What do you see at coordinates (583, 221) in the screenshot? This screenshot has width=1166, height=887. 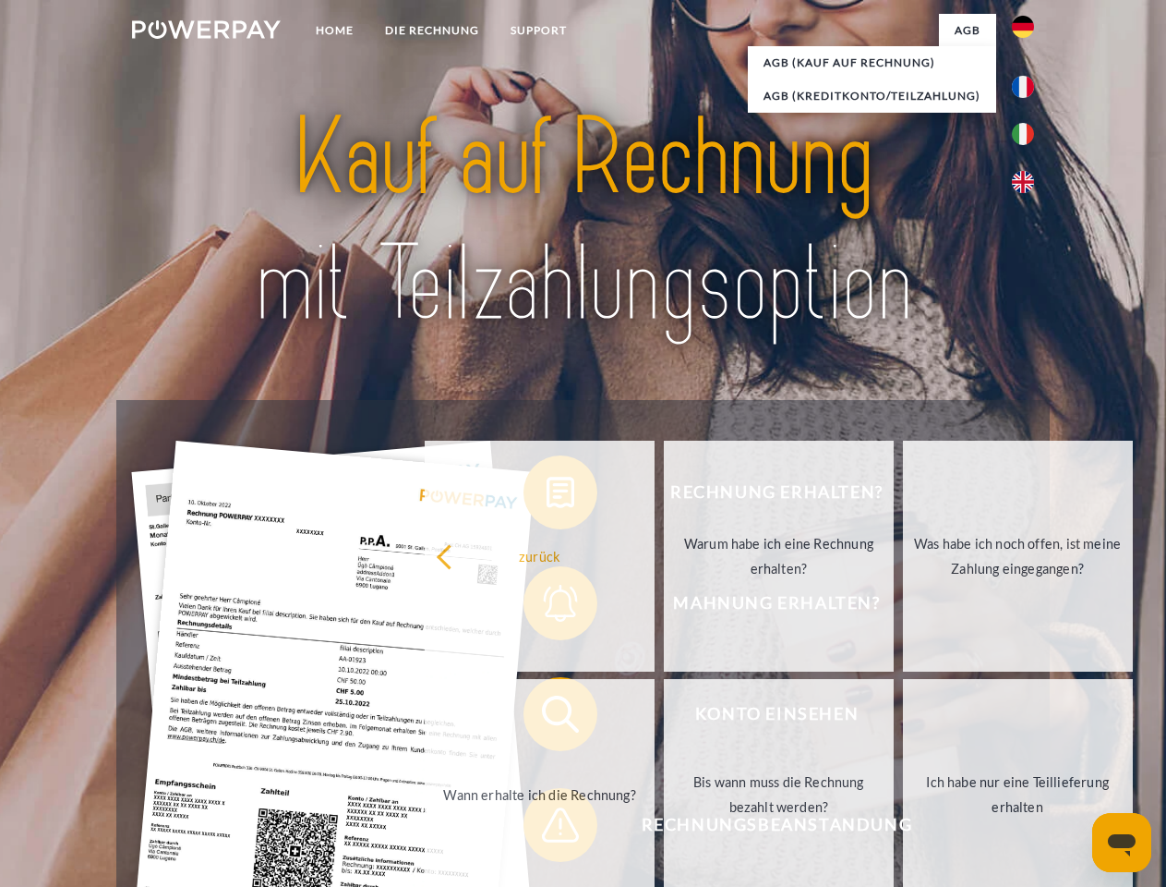 I see `img: title-powerpay_de.svg` at bounding box center [583, 221].